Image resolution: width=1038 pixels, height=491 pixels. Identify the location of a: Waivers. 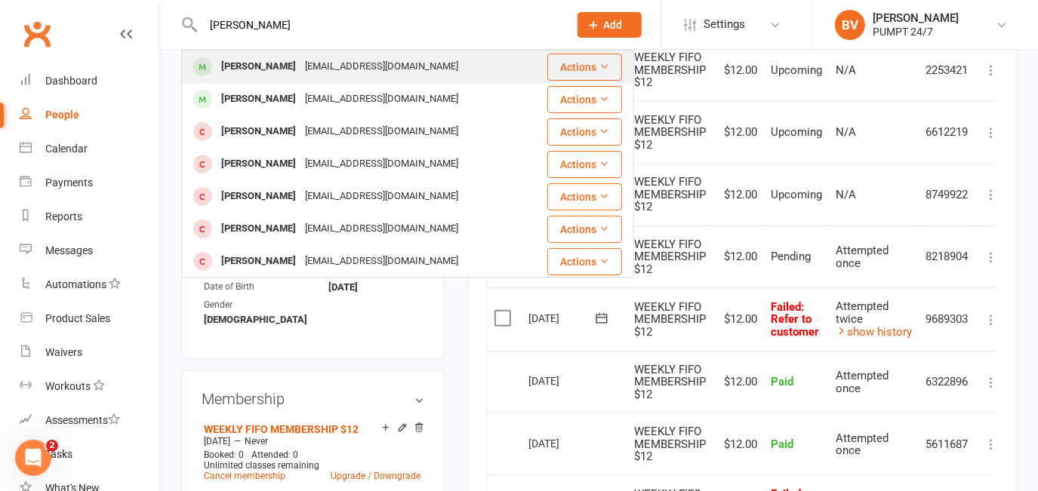
(89, 352).